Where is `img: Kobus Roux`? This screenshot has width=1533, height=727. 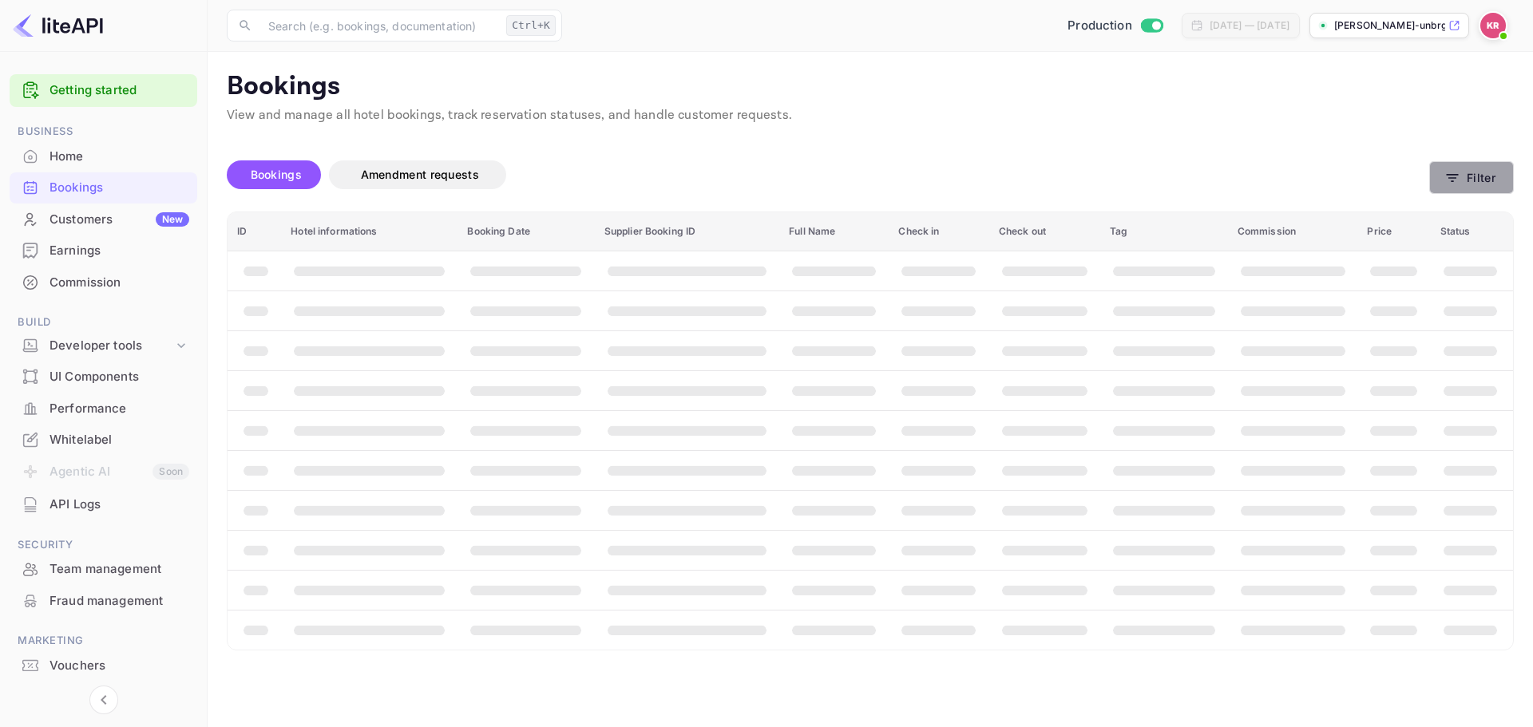
img: Kobus Roux is located at coordinates (1493, 26).